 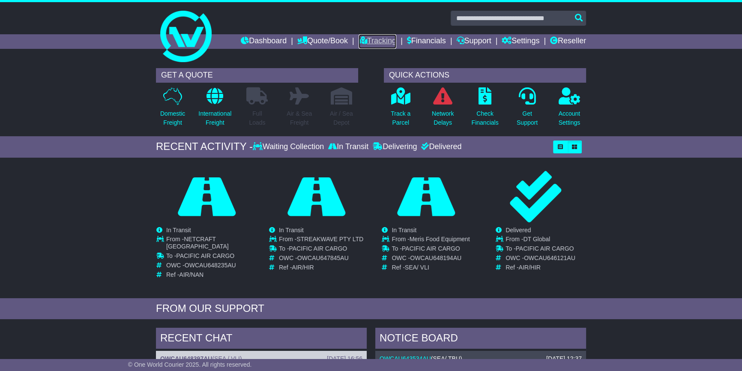 What do you see at coordinates (400, 109) in the screenshot?
I see `a: Track aParcel` at bounding box center [400, 109].